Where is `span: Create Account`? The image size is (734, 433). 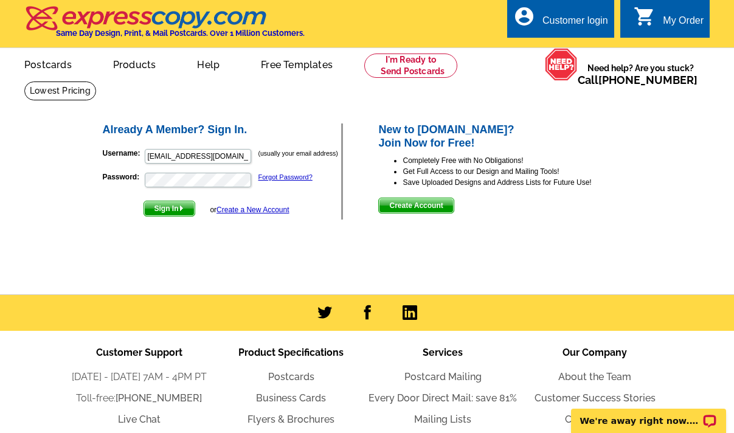
span: Create Account is located at coordinates (416, 205).